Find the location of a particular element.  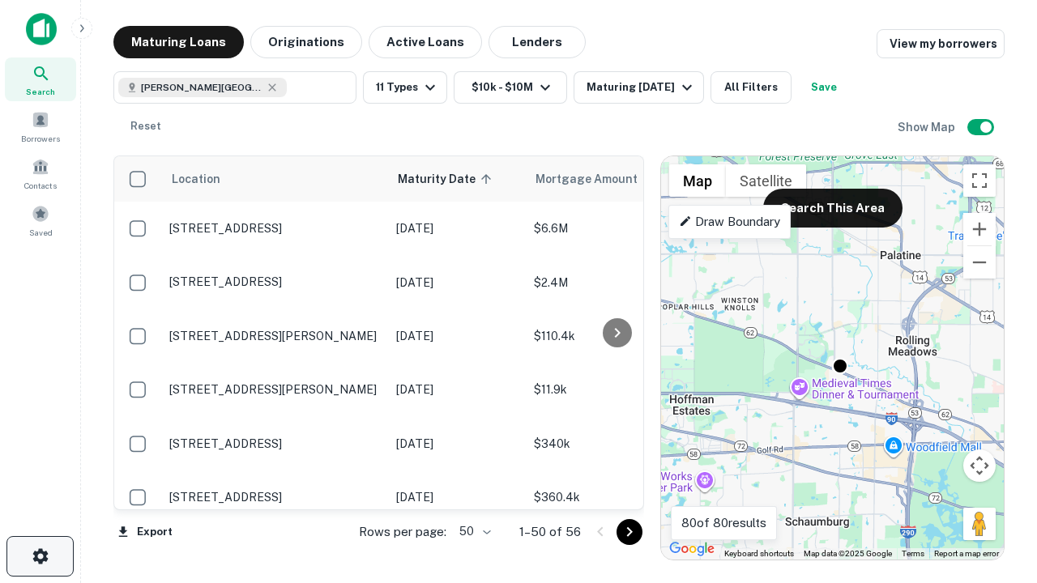

span: Mortgage Amount is located at coordinates (597, 179).